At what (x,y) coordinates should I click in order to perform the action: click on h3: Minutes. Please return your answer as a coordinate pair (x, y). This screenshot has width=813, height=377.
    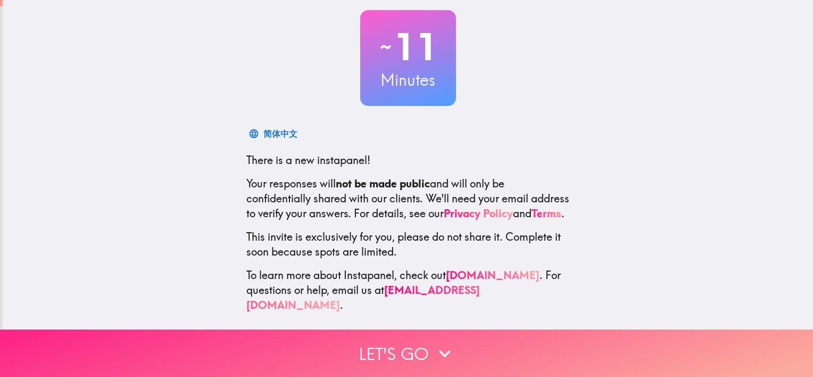
    Looking at the image, I should click on (408, 80).